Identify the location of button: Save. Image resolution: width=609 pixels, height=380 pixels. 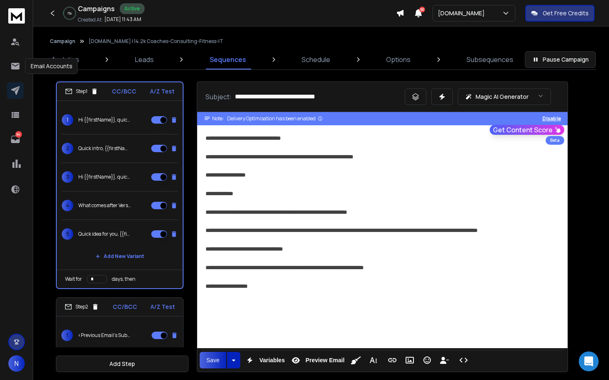
(213, 361).